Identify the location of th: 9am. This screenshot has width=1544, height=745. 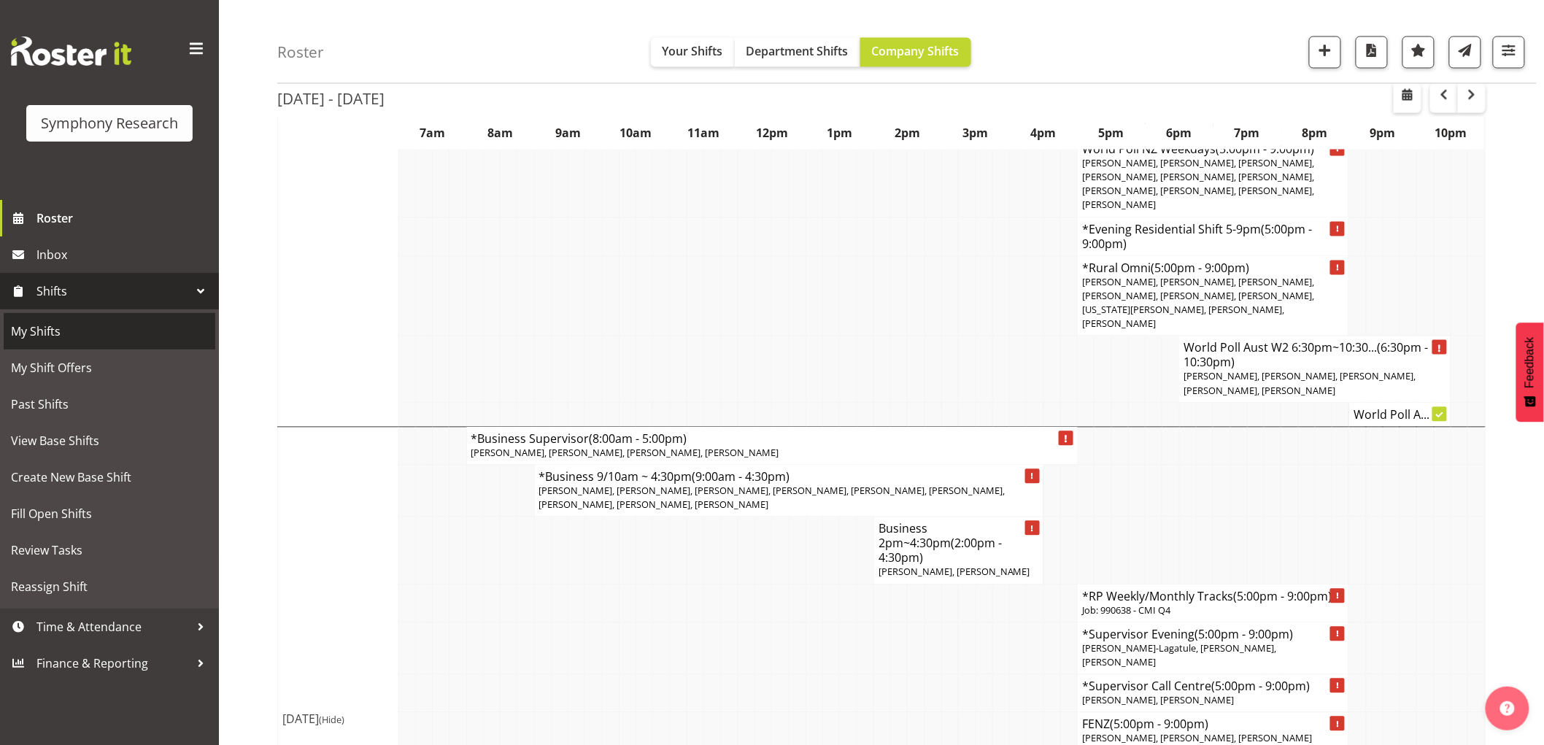
(568, 134).